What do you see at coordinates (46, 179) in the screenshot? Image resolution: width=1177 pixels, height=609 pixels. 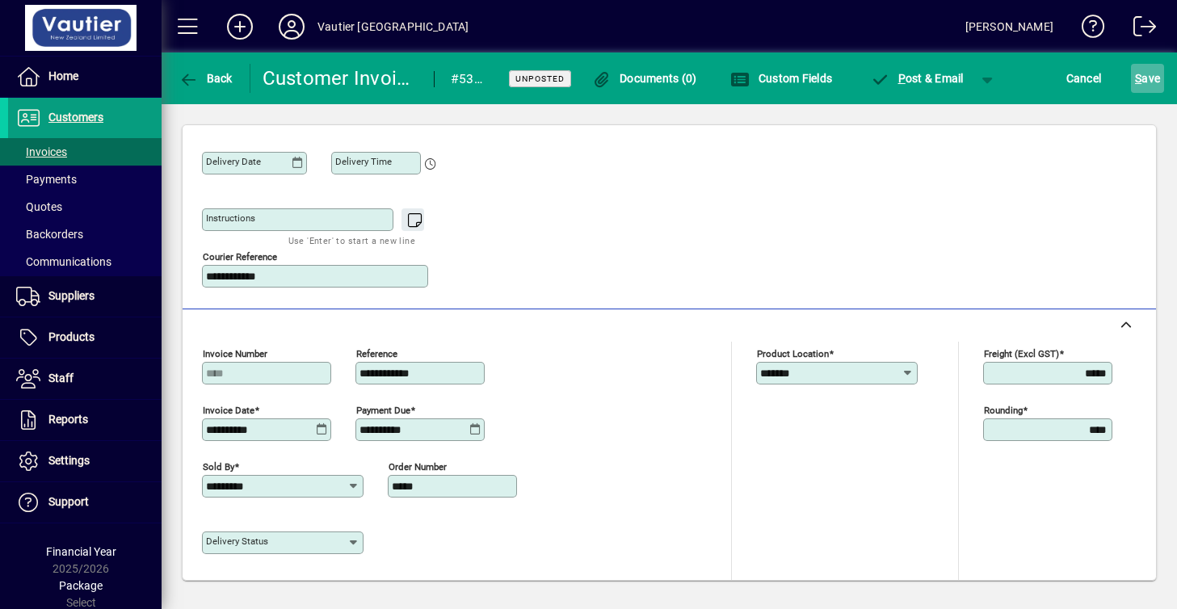 I see `span: Payments` at bounding box center [46, 179].